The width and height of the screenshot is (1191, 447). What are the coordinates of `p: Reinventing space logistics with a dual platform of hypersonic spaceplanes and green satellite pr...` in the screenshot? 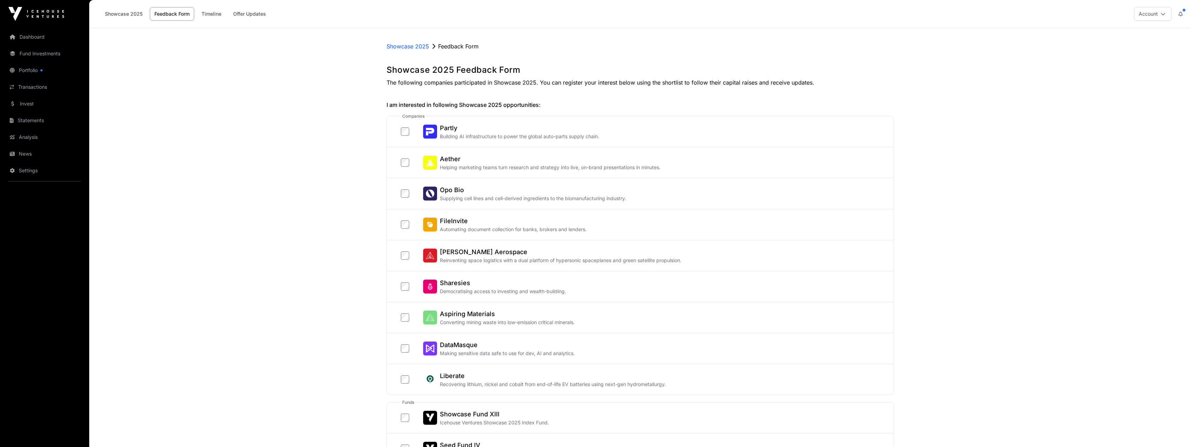 It's located at (560, 261).